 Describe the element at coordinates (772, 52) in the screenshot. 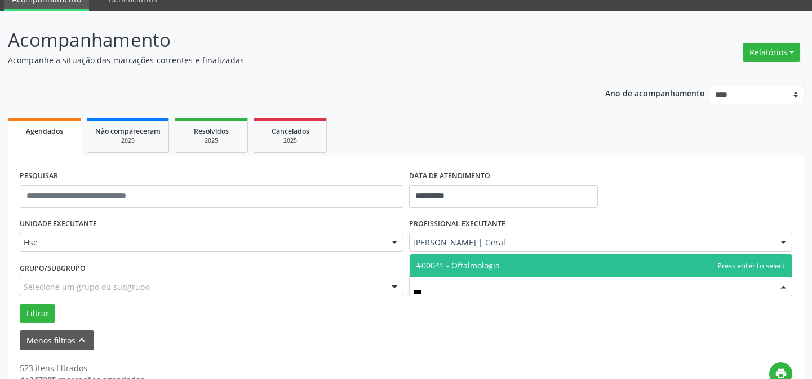

I see `button: Relatórios` at that location.